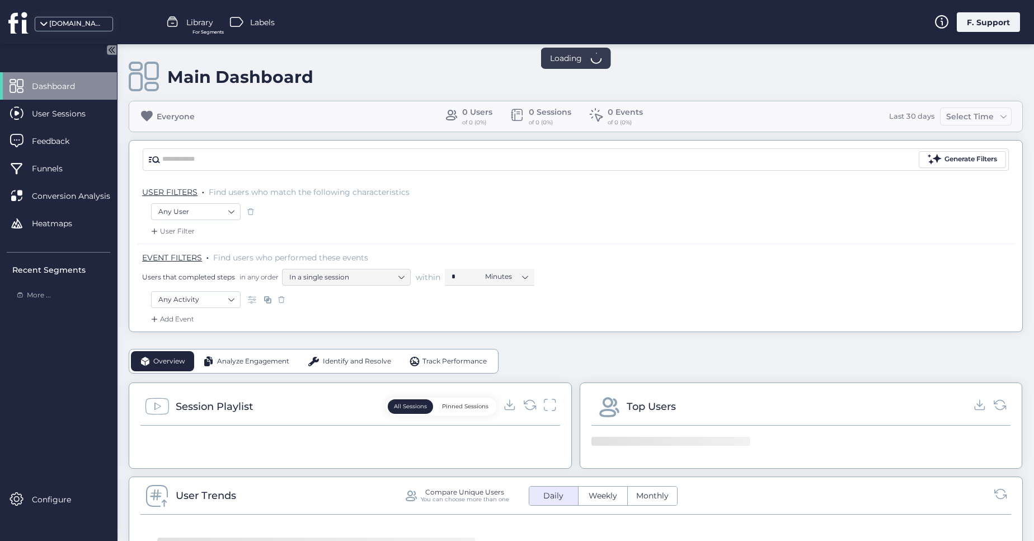  I want to click on div: Add Event, so click(171, 319).